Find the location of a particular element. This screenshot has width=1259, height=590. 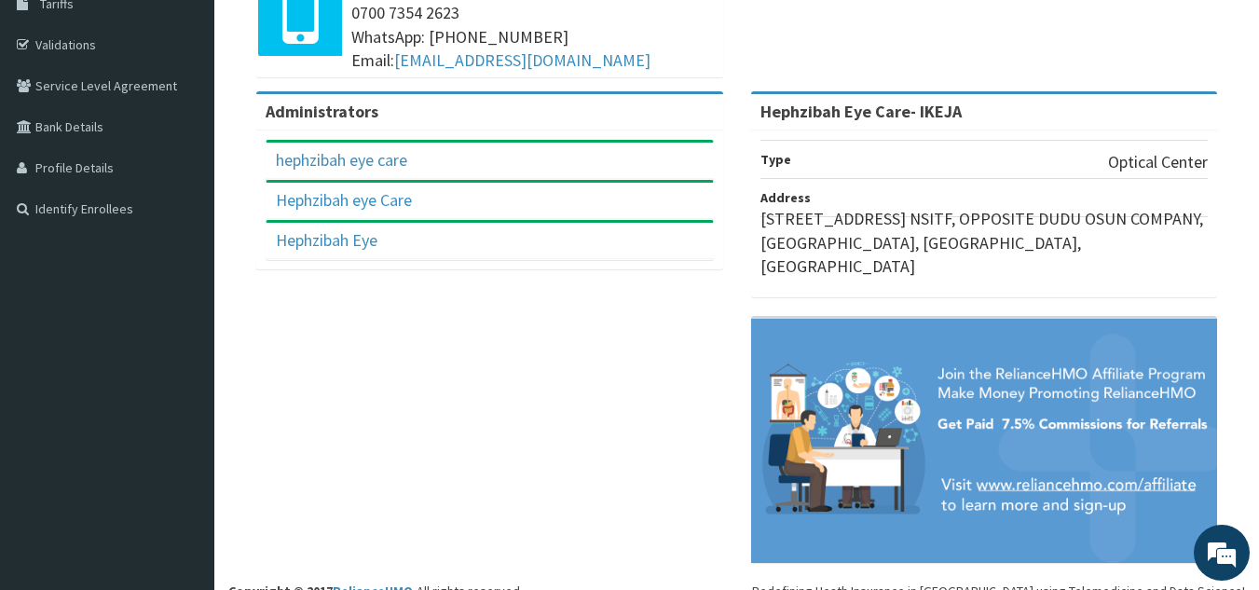

p: Optical Center is located at coordinates (1157, 162).